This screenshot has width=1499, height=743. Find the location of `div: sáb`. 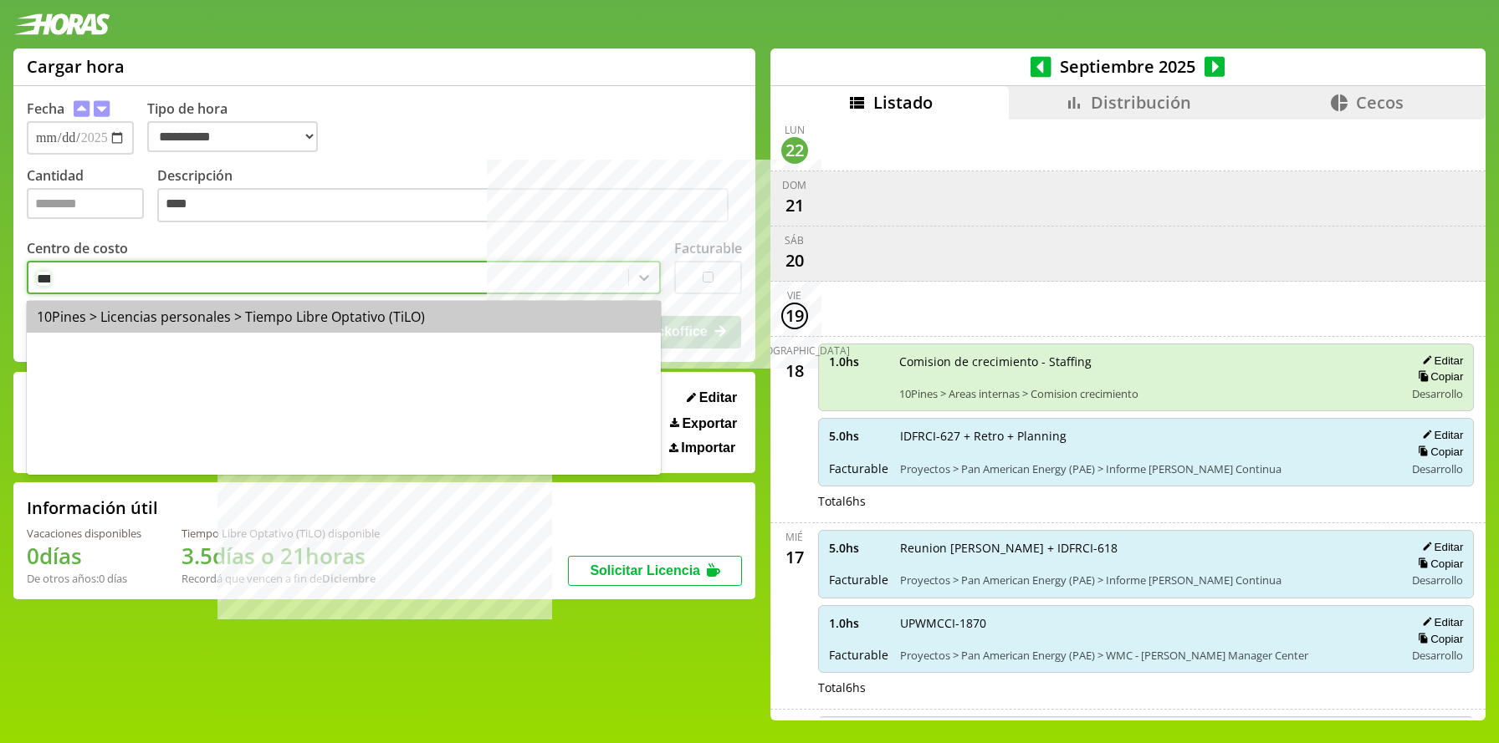

div: sáb is located at coordinates (794, 240).